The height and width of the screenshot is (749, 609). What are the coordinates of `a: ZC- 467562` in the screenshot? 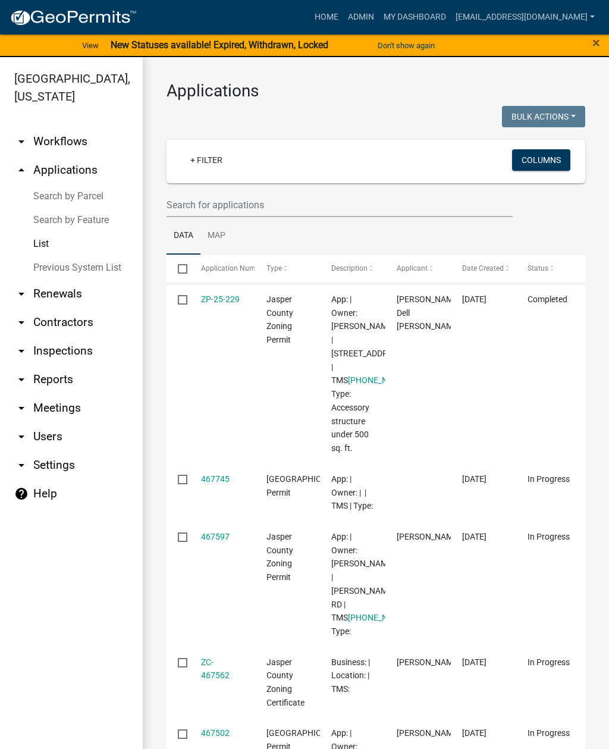 It's located at (215, 668).